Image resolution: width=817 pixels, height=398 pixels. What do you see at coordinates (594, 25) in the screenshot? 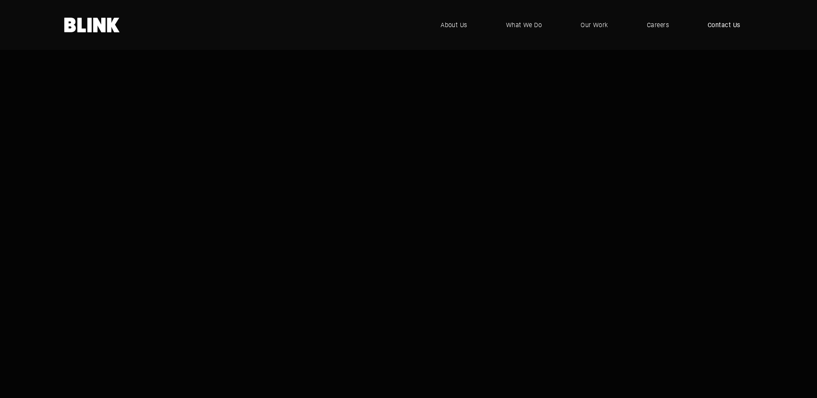
I see `span: Our Work` at bounding box center [594, 25].